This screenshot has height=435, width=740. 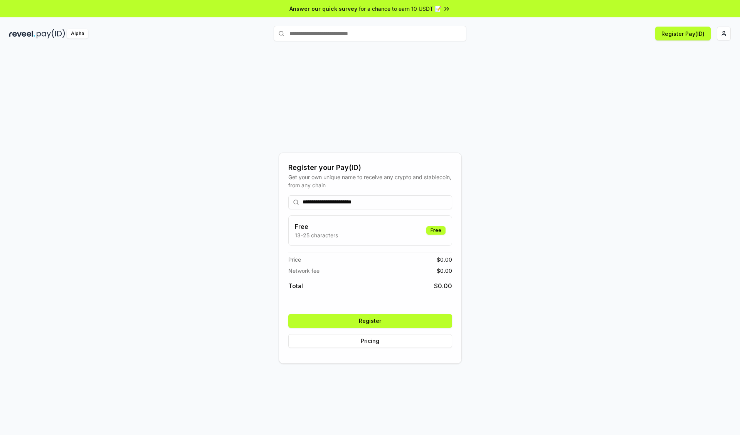 What do you see at coordinates (436, 230) in the screenshot?
I see `div: Free` at bounding box center [436, 230].